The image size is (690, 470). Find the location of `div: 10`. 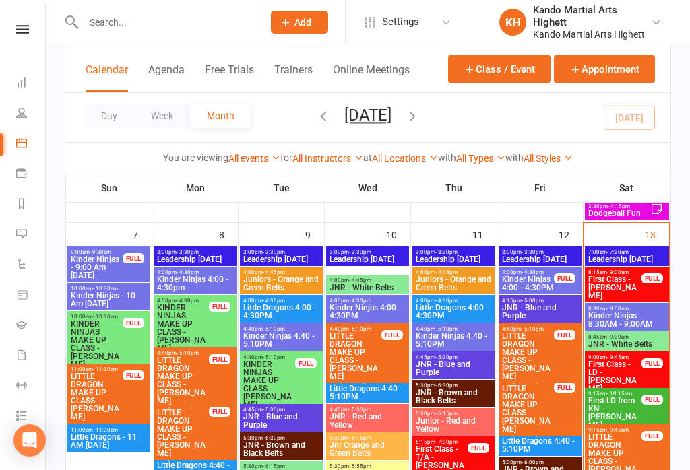

div: 10 is located at coordinates (398, 234).